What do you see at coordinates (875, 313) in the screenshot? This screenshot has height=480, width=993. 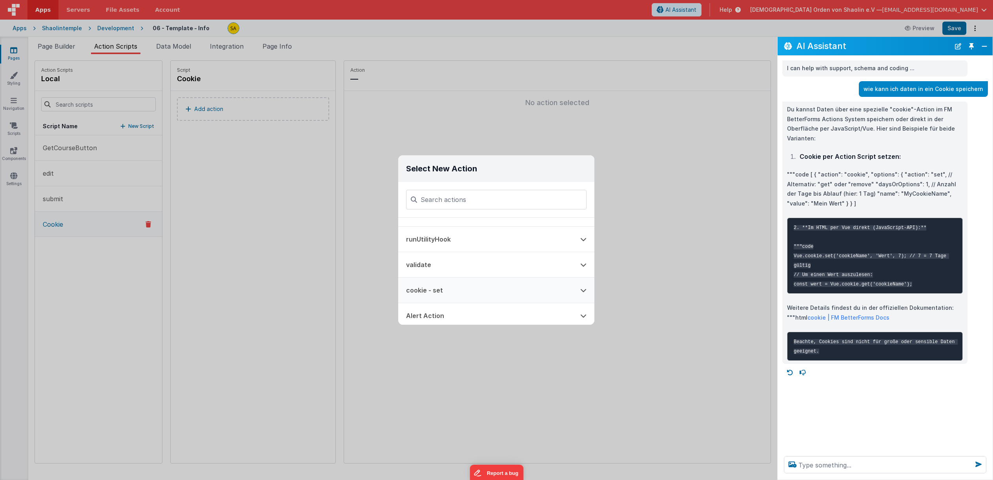 I see `p: Weitere Details findest du in der offiziellen Dokumentation: """html` at bounding box center [875, 313].